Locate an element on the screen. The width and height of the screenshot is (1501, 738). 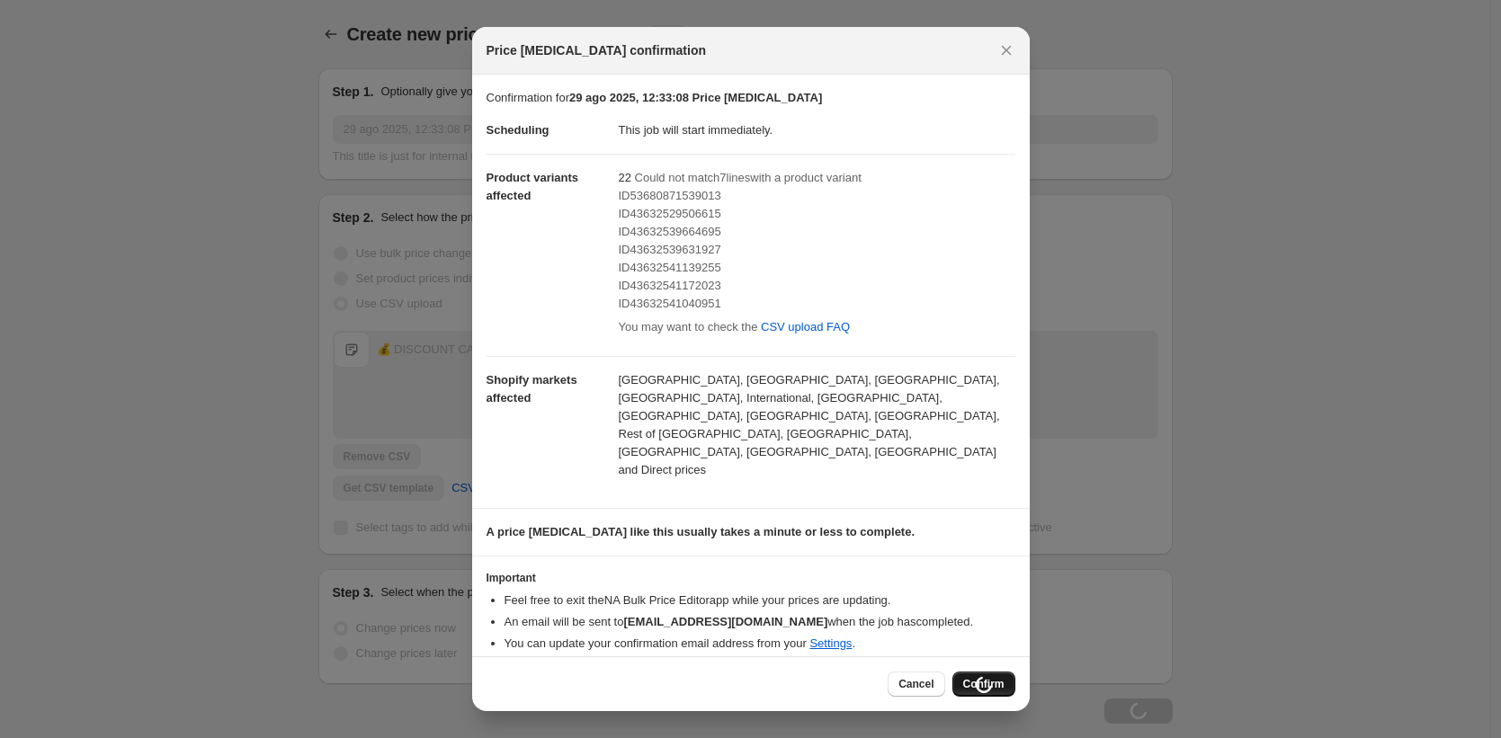
span: Product variants affected is located at coordinates (532, 186).